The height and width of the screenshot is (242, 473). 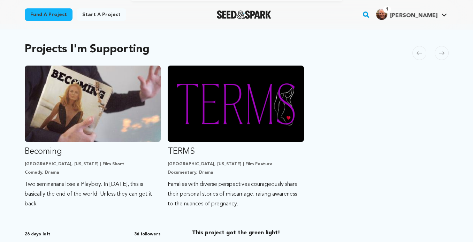 I want to click on a: Seed&Spark Homepage, so click(x=244, y=15).